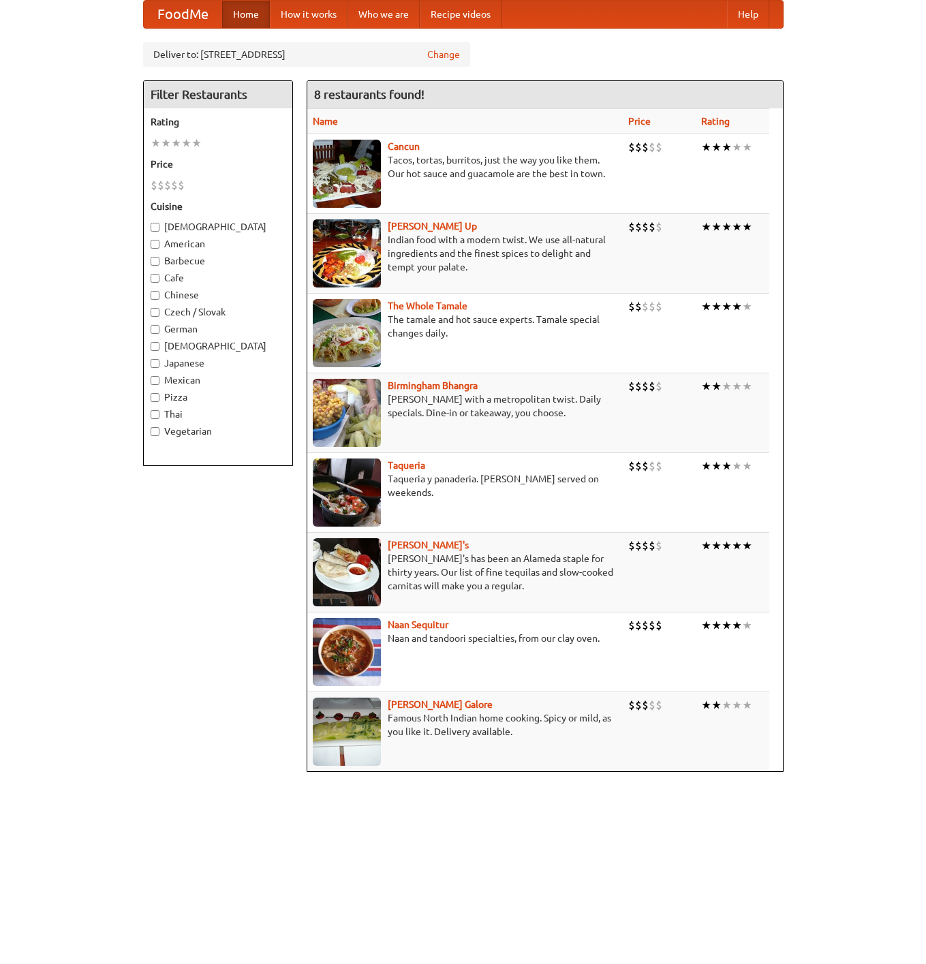 The image size is (926, 964). What do you see at coordinates (325, 121) in the screenshot?
I see `a: Name` at bounding box center [325, 121].